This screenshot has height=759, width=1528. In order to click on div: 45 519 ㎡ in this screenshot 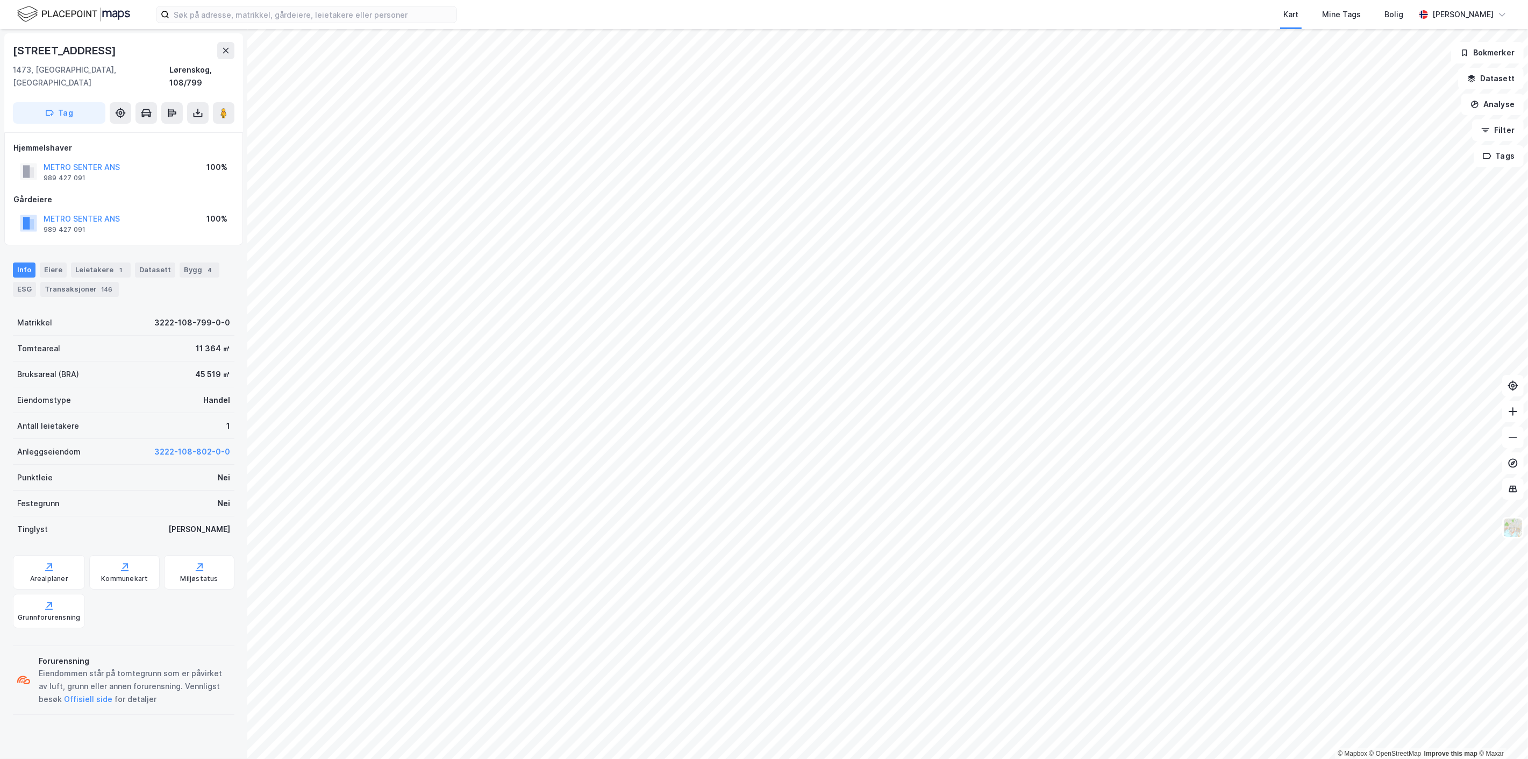, I will do `click(212, 374)`.